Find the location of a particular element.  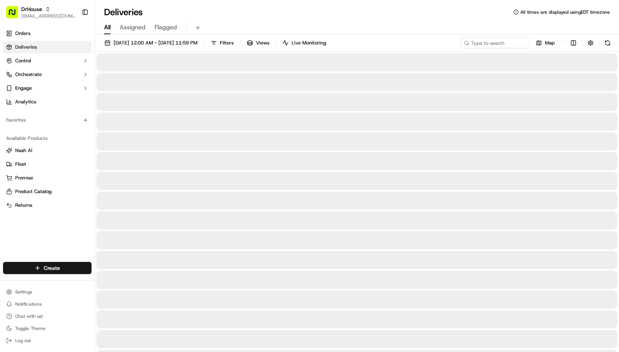

span: Orders is located at coordinates (23, 33).